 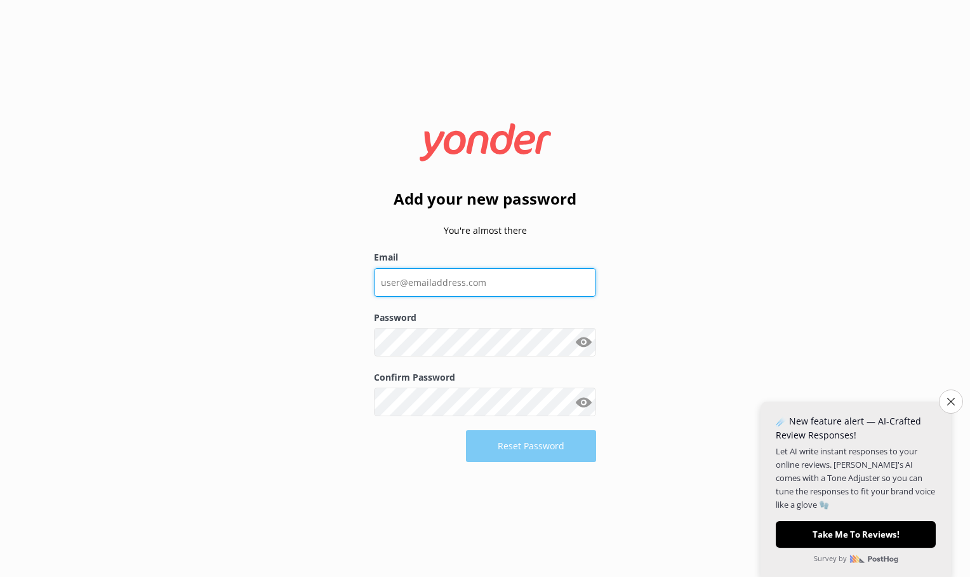 I want to click on label: Password, so click(x=485, y=317).